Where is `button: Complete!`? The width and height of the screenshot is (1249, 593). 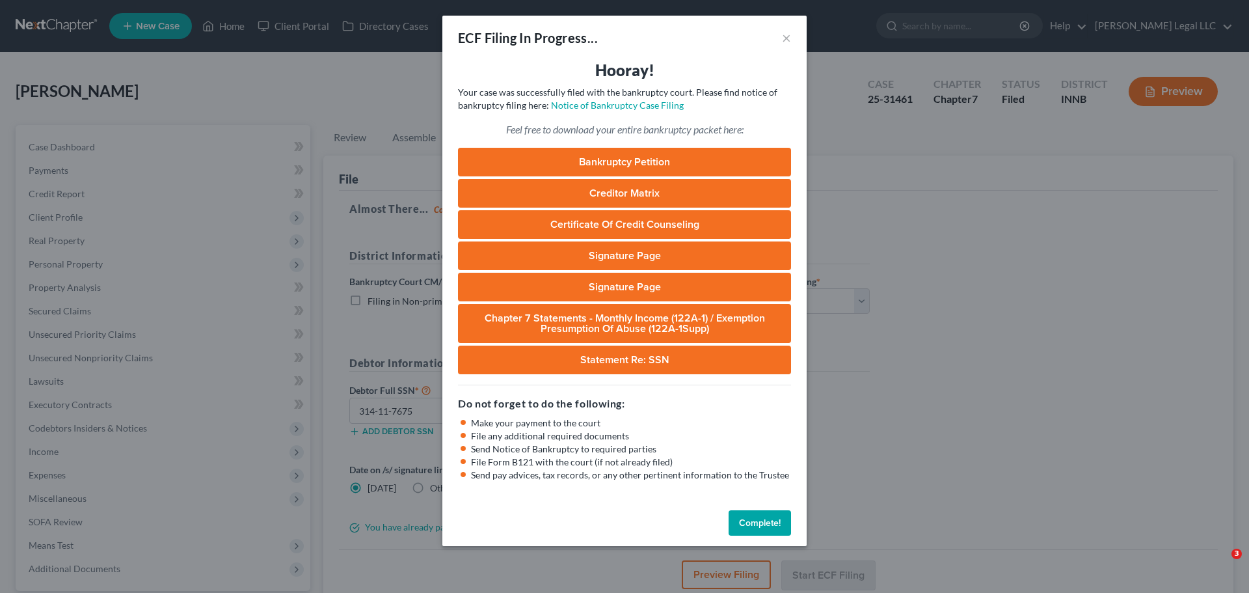
button: Complete! is located at coordinates (760, 523).